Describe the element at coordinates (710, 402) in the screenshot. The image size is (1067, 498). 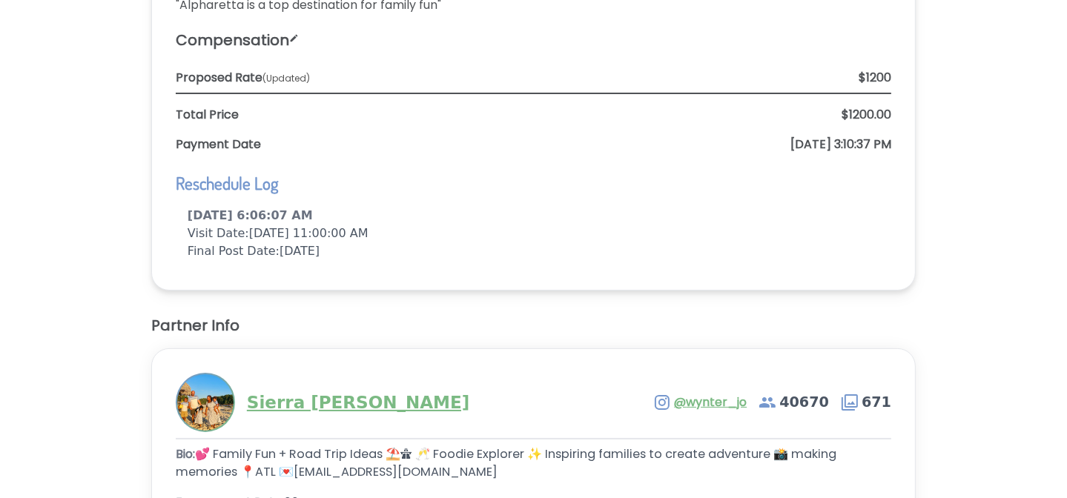
I see `a: @wynter_jo` at that location.